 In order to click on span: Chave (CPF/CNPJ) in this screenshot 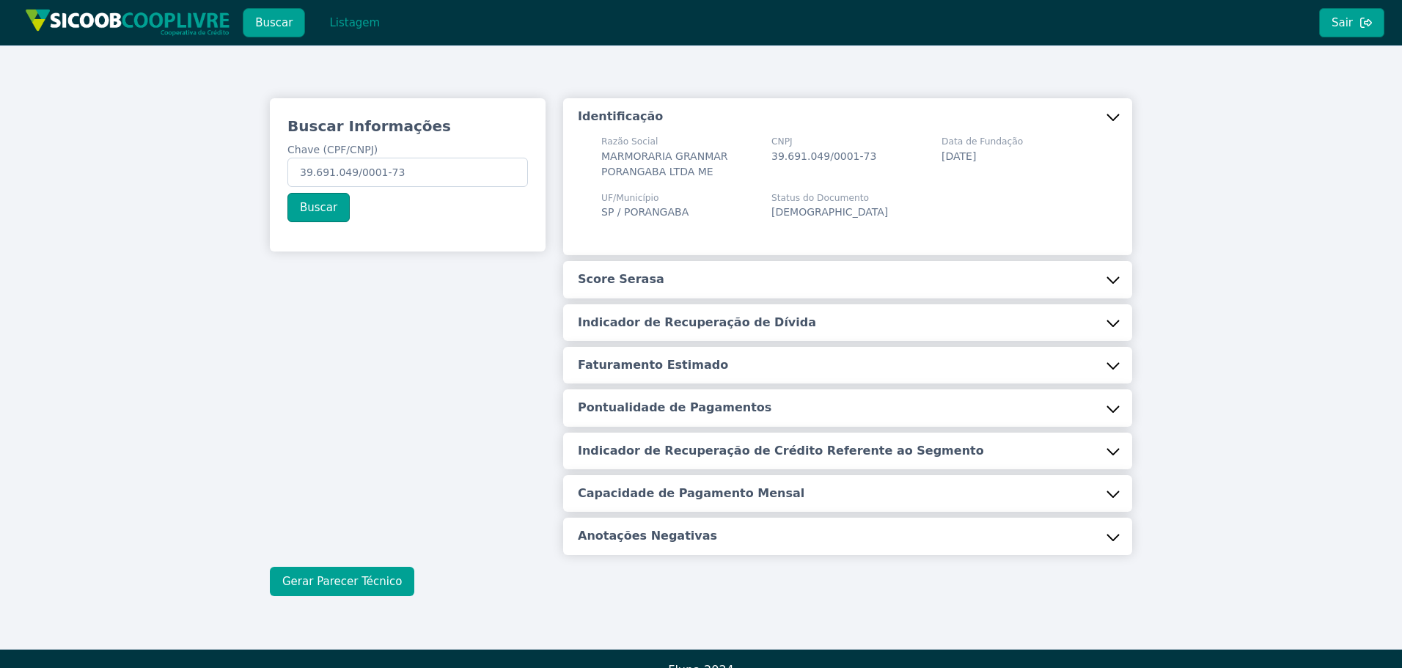, I will do `click(332, 150)`.